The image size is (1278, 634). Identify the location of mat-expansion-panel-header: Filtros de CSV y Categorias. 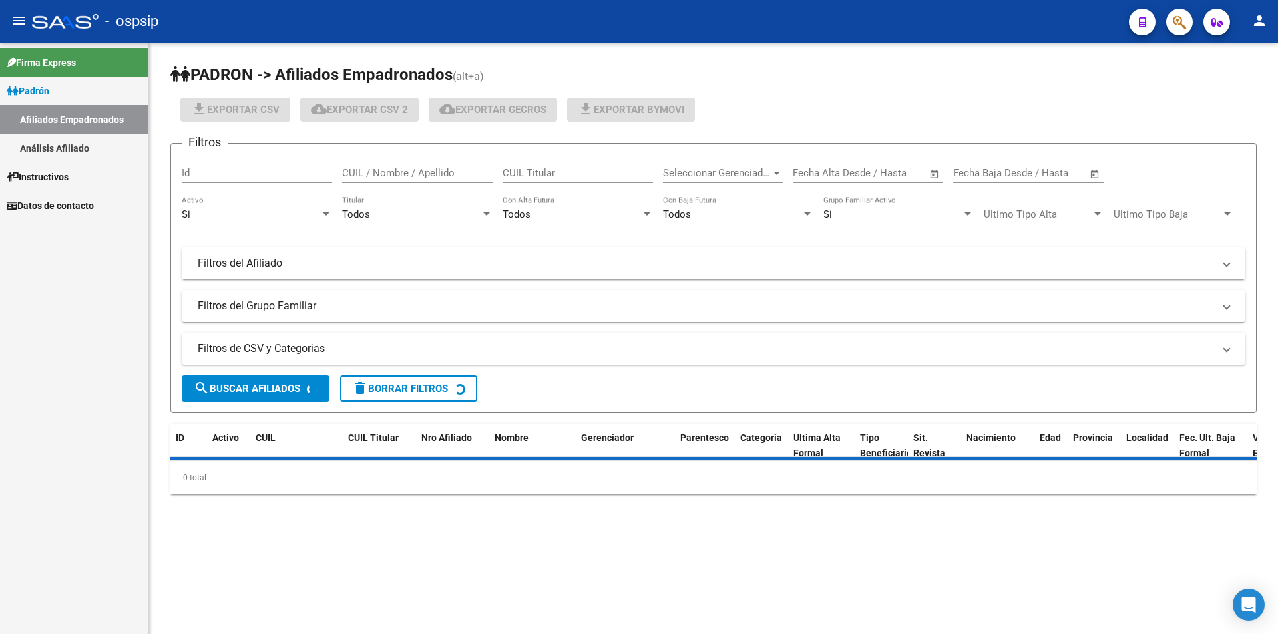
(714, 349).